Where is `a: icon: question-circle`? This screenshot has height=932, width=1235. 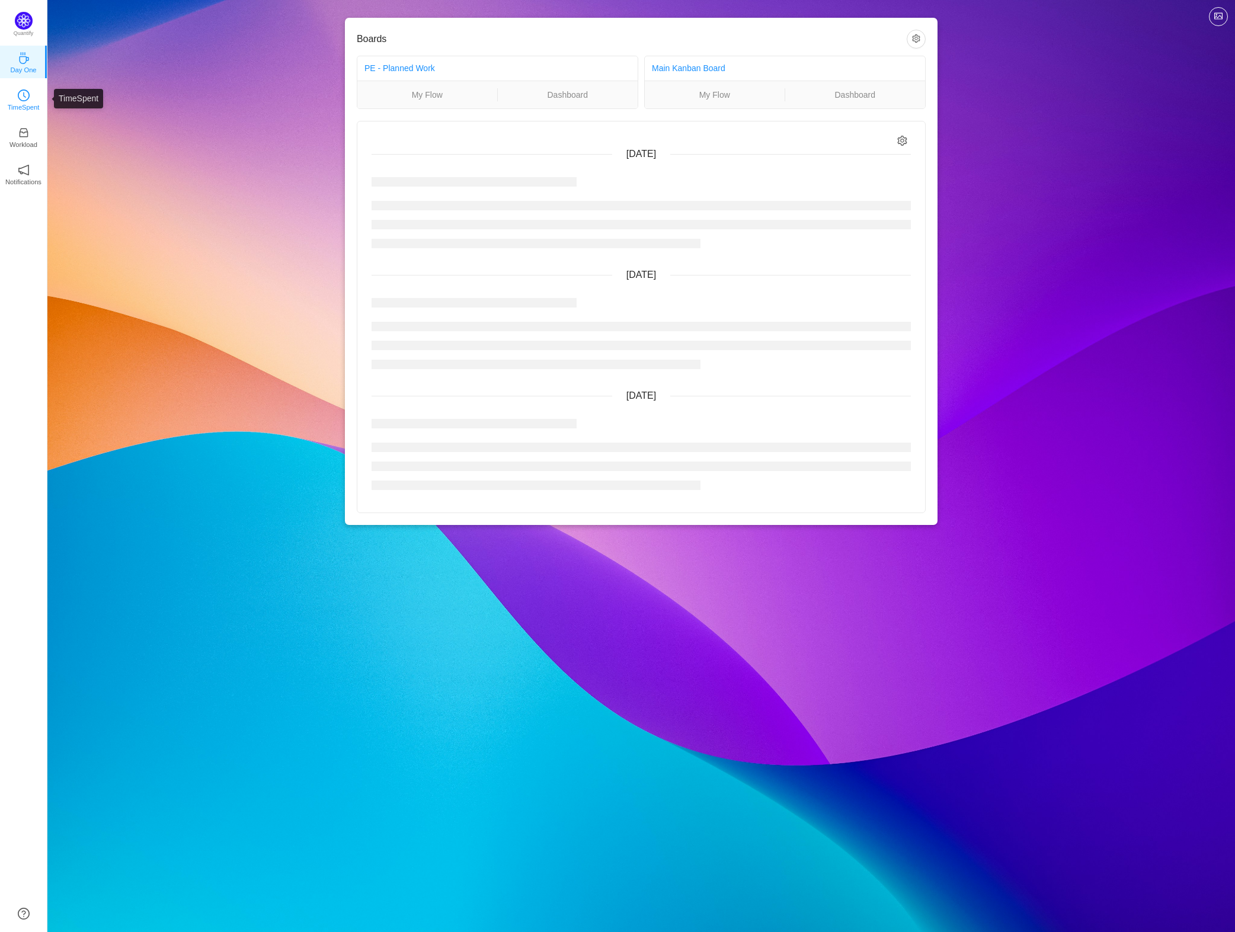
a: icon: question-circle is located at coordinates (24, 914).